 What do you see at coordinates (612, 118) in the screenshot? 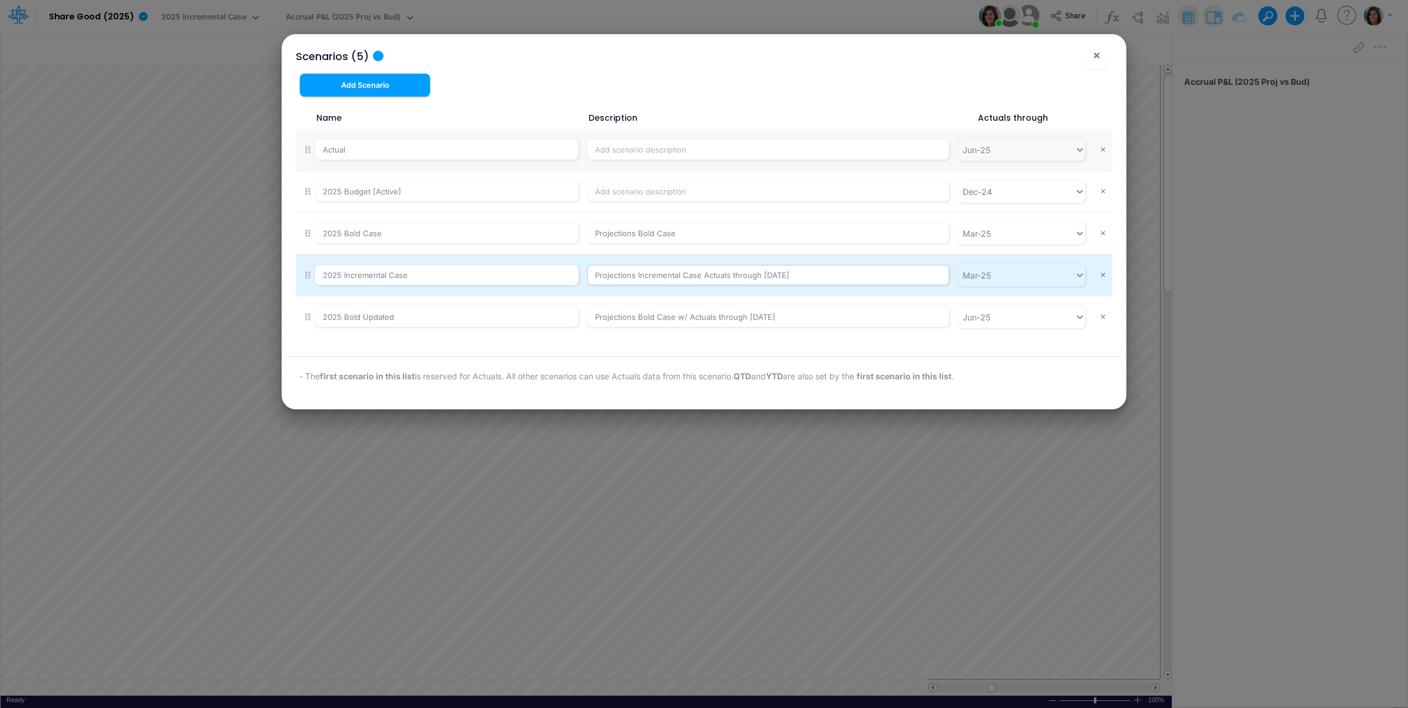
I see `label: Description` at bounding box center [612, 118].